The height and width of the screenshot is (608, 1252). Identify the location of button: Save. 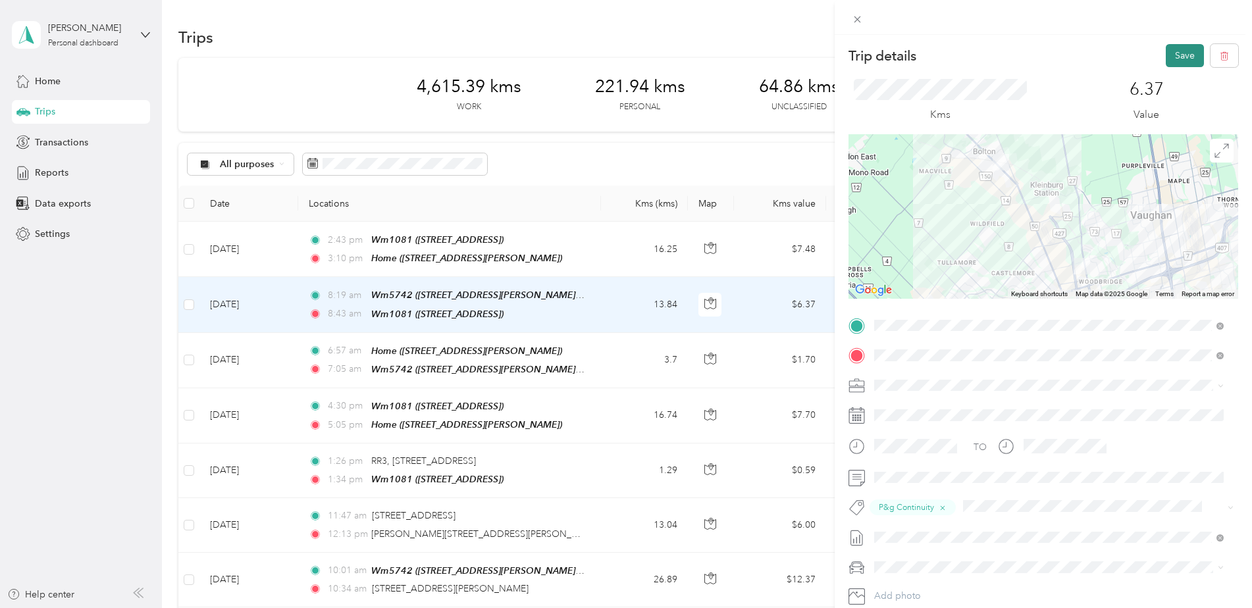
(1185, 55).